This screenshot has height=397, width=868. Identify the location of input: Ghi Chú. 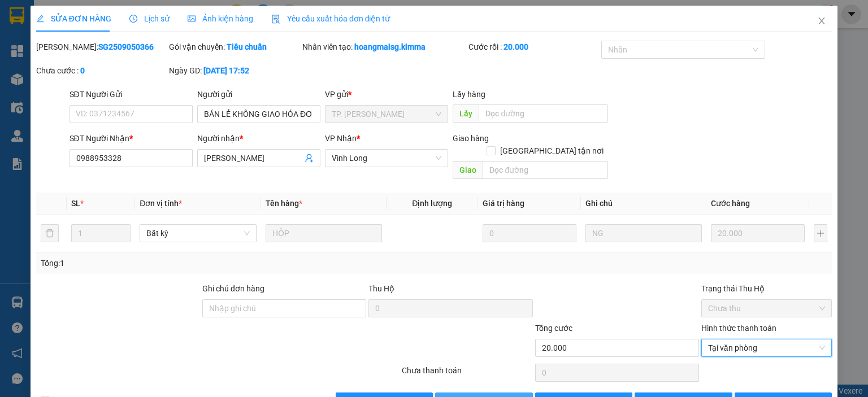
(643, 233).